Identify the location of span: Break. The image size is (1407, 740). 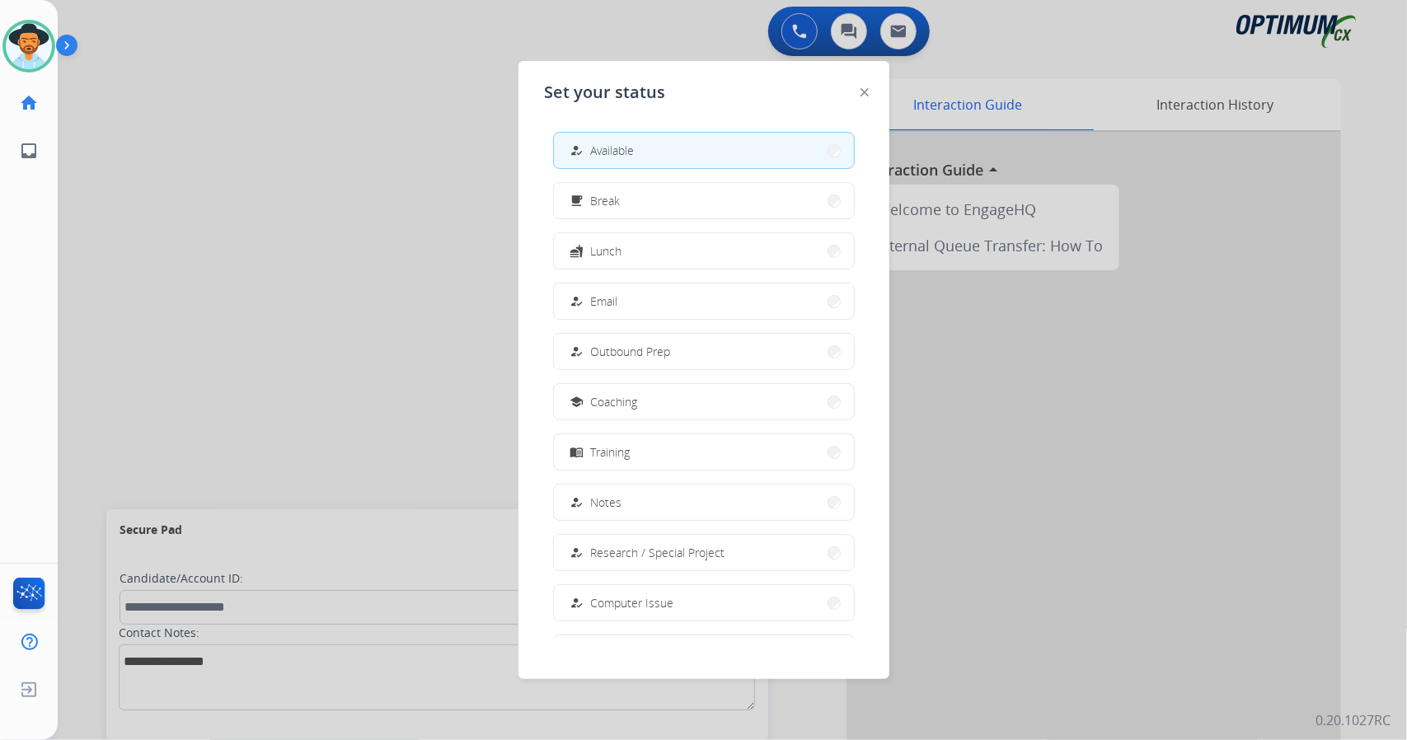
(606, 200).